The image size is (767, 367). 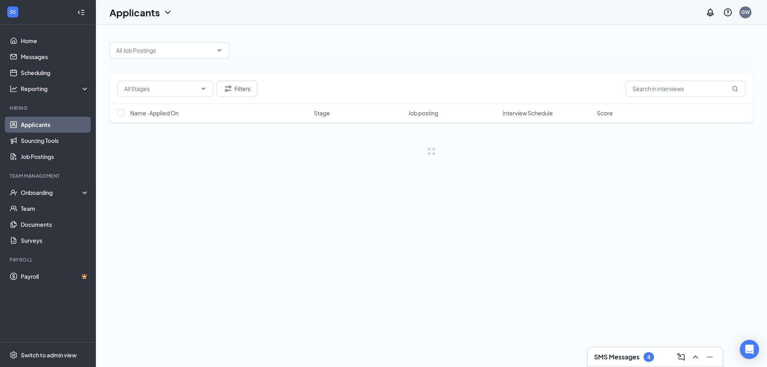 I want to click on a: Surveys, so click(x=55, y=240).